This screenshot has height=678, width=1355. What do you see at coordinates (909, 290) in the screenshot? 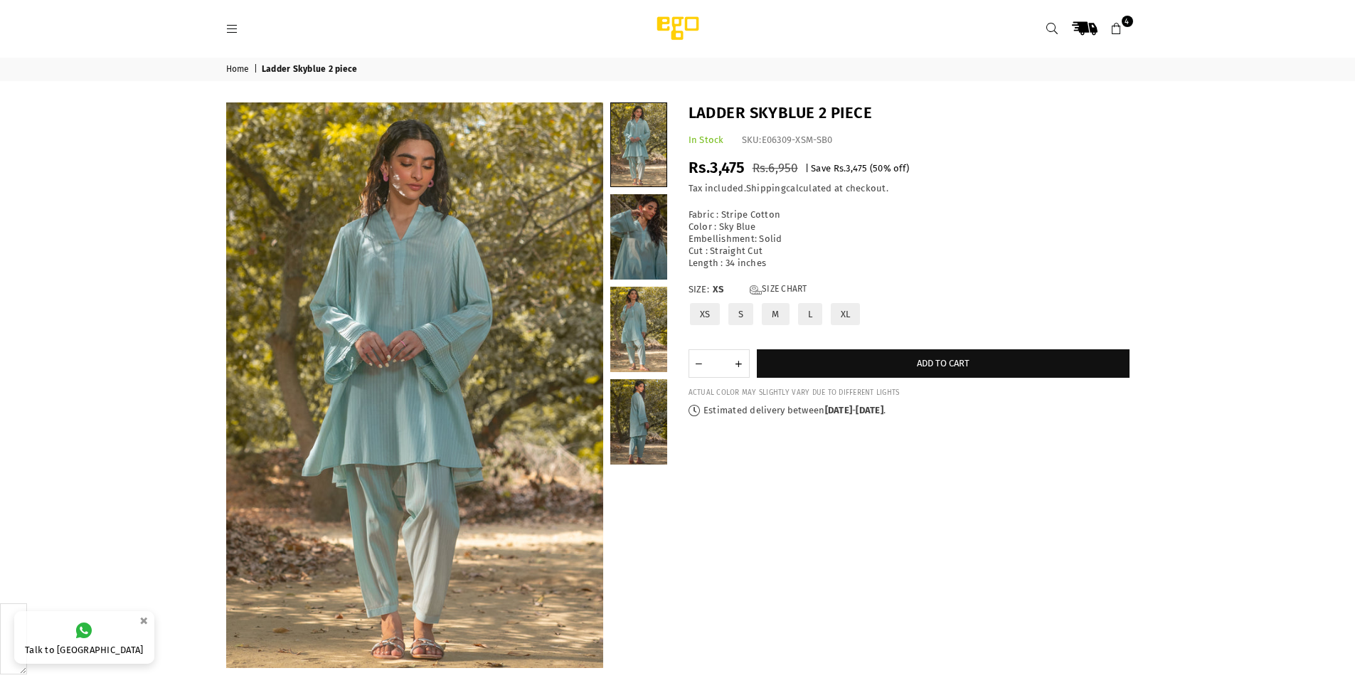
I see `label: Size:` at bounding box center [909, 290].